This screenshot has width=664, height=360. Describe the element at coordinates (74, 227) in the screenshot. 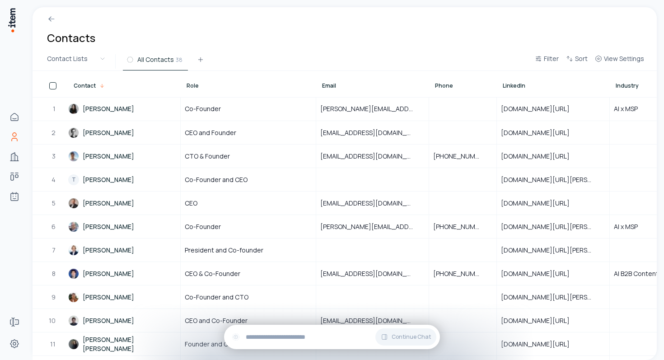

I see `img: Spencer McKee` at that location.